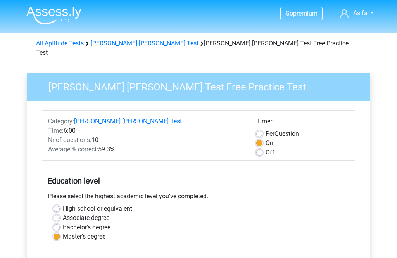  I want to click on div: 10, so click(146, 140).